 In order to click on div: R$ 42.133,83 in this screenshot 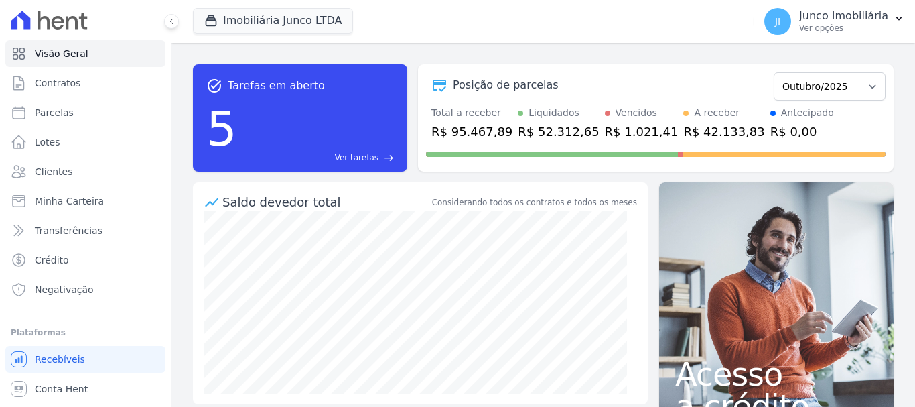, I will do `click(723, 131)`.